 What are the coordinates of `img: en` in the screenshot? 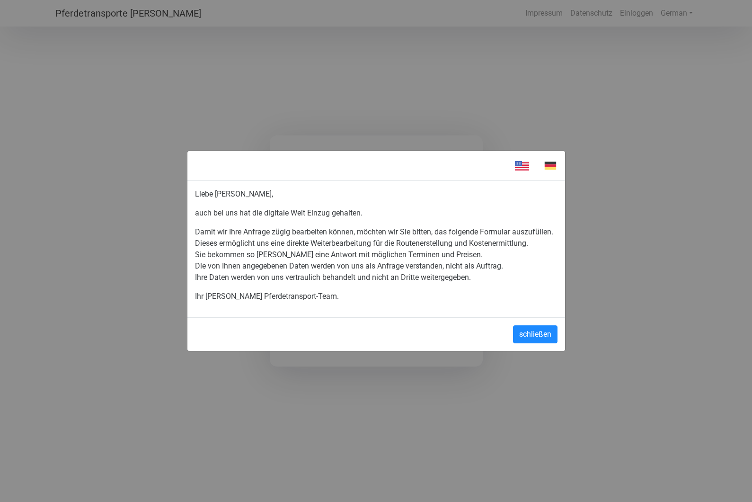 It's located at (522, 166).